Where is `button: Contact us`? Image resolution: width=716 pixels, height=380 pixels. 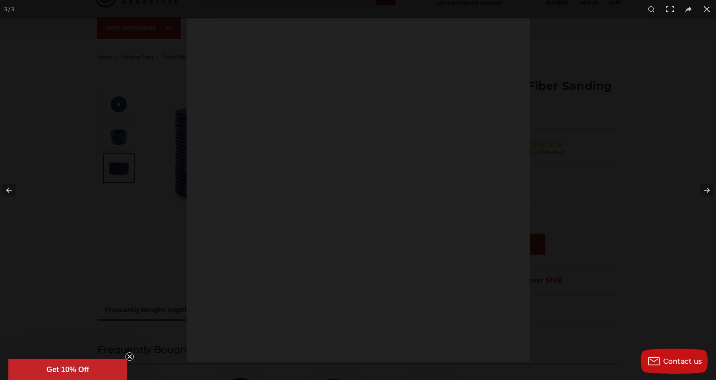 button: Contact us is located at coordinates (674, 361).